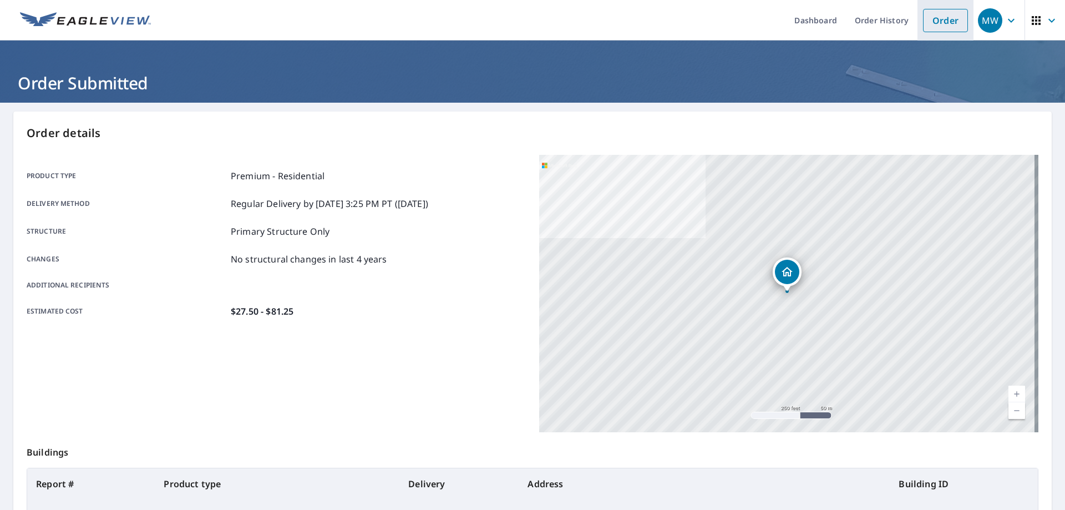 The image size is (1065, 510). Describe the element at coordinates (945, 21) in the screenshot. I see `a: Order` at that location.